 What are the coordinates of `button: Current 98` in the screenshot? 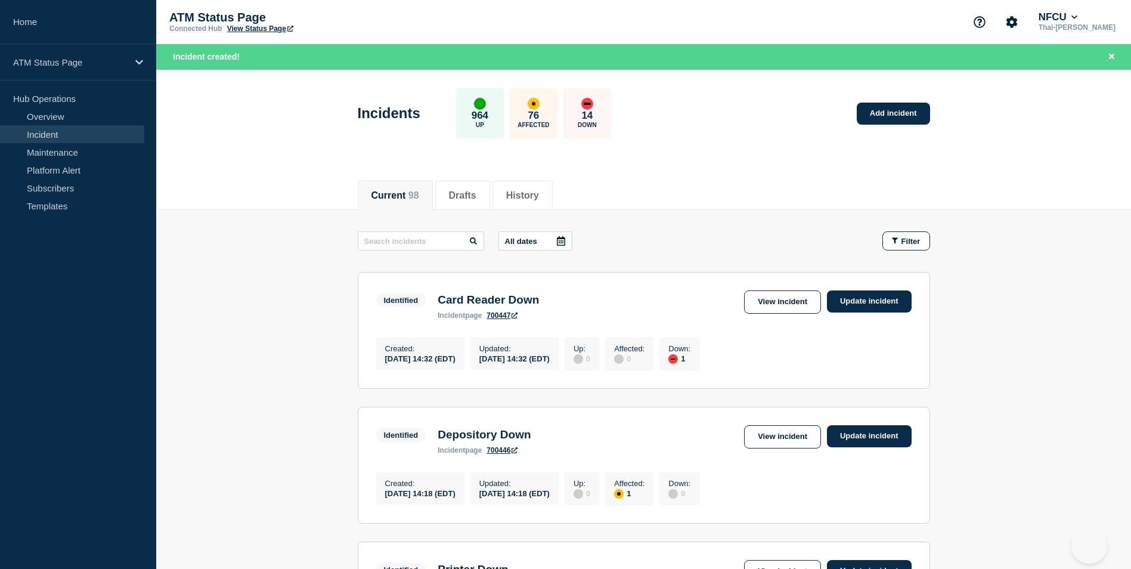 It's located at (395, 196).